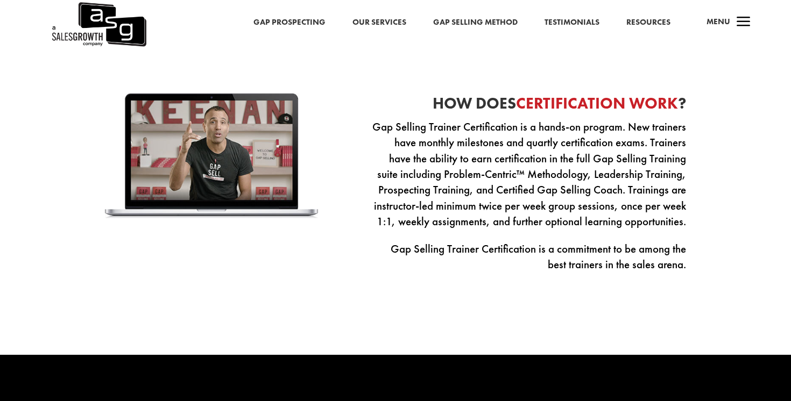  Describe the element at coordinates (743, 23) in the screenshot. I see `span: a` at that location.